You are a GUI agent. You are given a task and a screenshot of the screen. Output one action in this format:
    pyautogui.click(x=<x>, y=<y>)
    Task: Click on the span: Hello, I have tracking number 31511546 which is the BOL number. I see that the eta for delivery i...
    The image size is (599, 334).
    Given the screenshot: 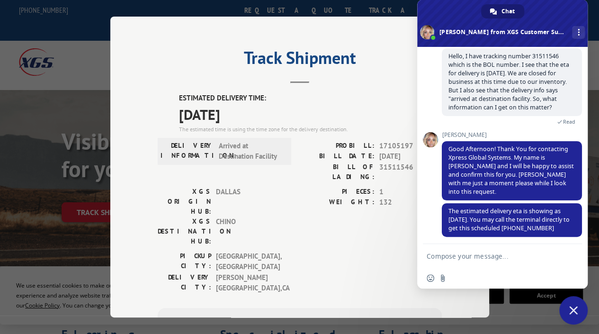 What is the action you would take?
    pyautogui.click(x=509, y=81)
    